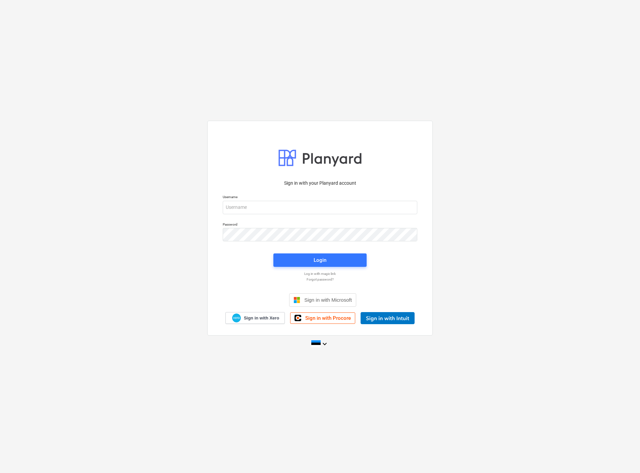 This screenshot has height=473, width=640. What do you see at coordinates (323, 318) in the screenshot?
I see `a: Sign in with Procore` at bounding box center [323, 318].